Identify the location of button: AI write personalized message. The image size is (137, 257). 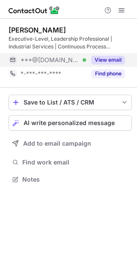
(70, 123).